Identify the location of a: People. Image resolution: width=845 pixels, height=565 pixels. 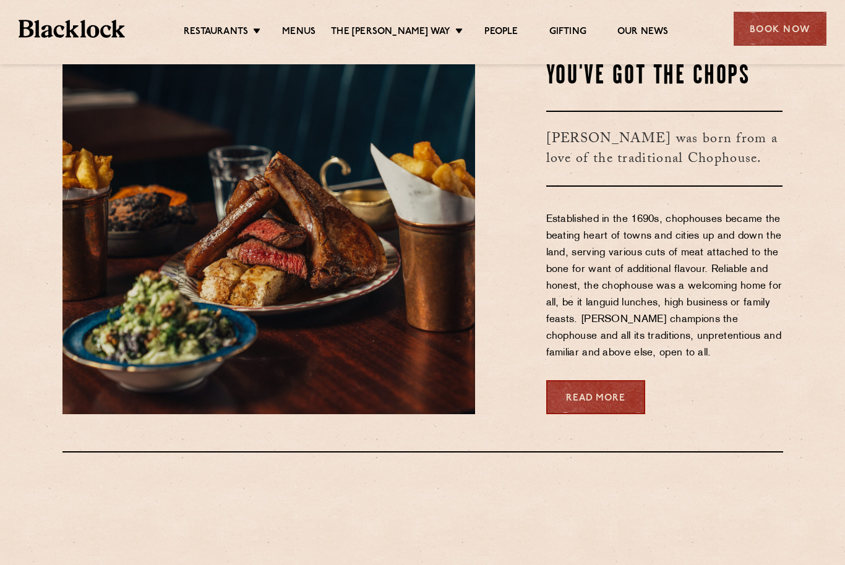
(501, 32).